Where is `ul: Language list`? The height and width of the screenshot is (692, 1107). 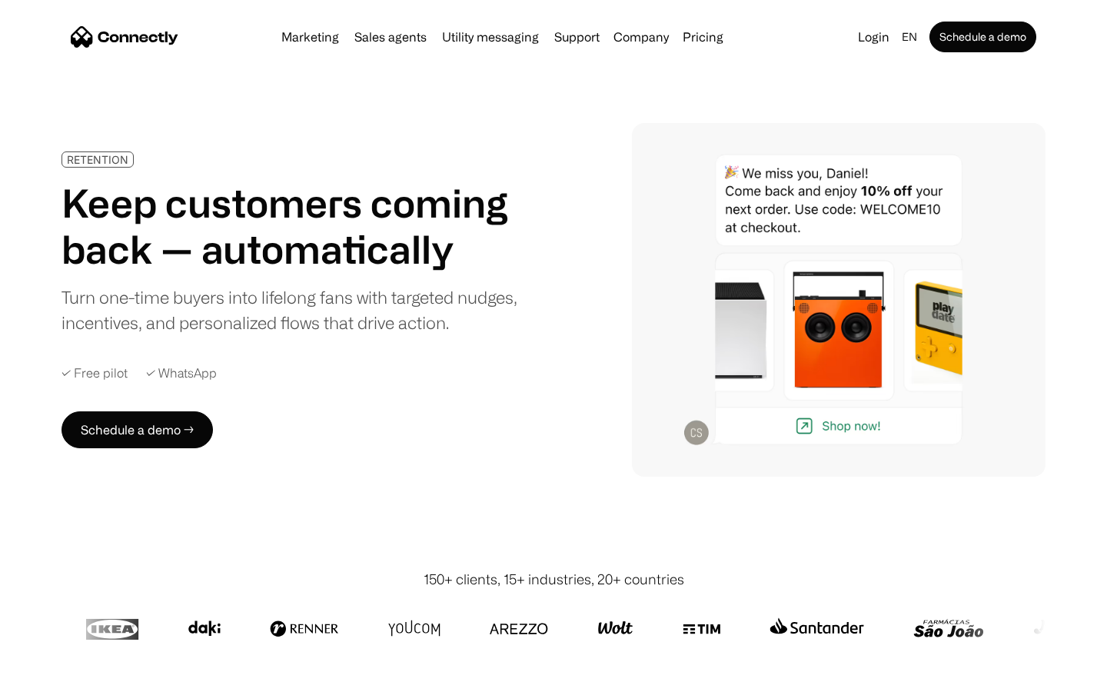 ul: Language list is located at coordinates (62, 676).